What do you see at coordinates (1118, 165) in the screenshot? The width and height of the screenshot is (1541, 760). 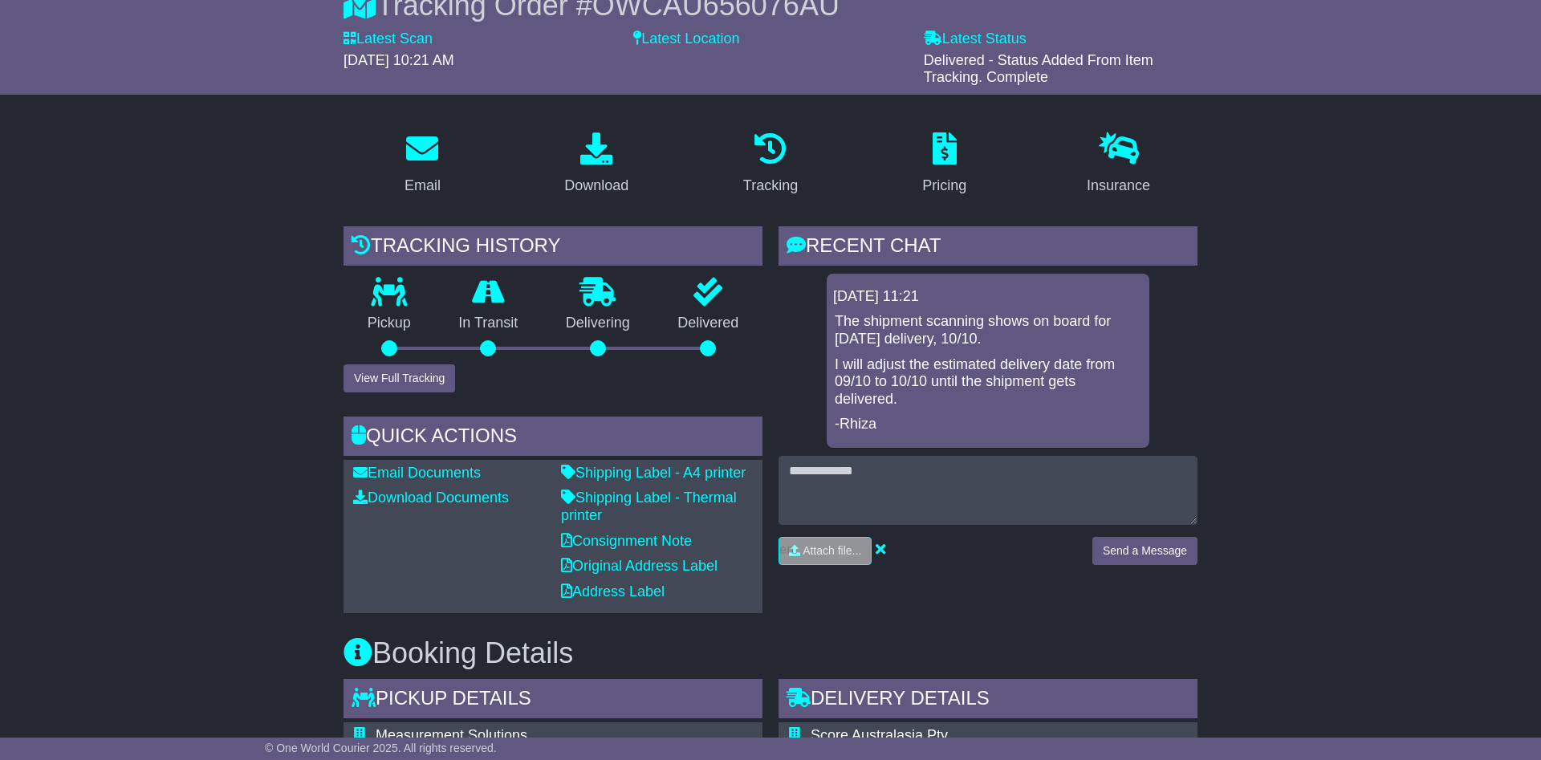 I see `a: Insurance` at bounding box center [1118, 165].